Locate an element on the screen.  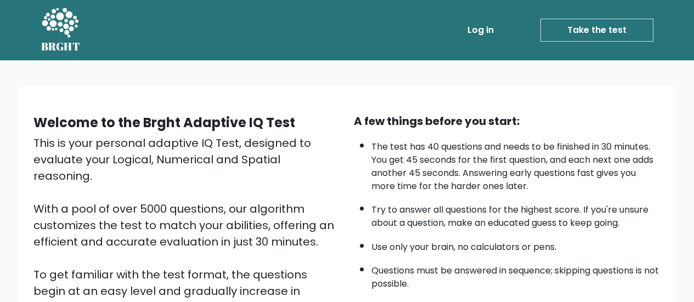
b: Welcome to the Brght Adaptive IQ Test is located at coordinates (164, 122).